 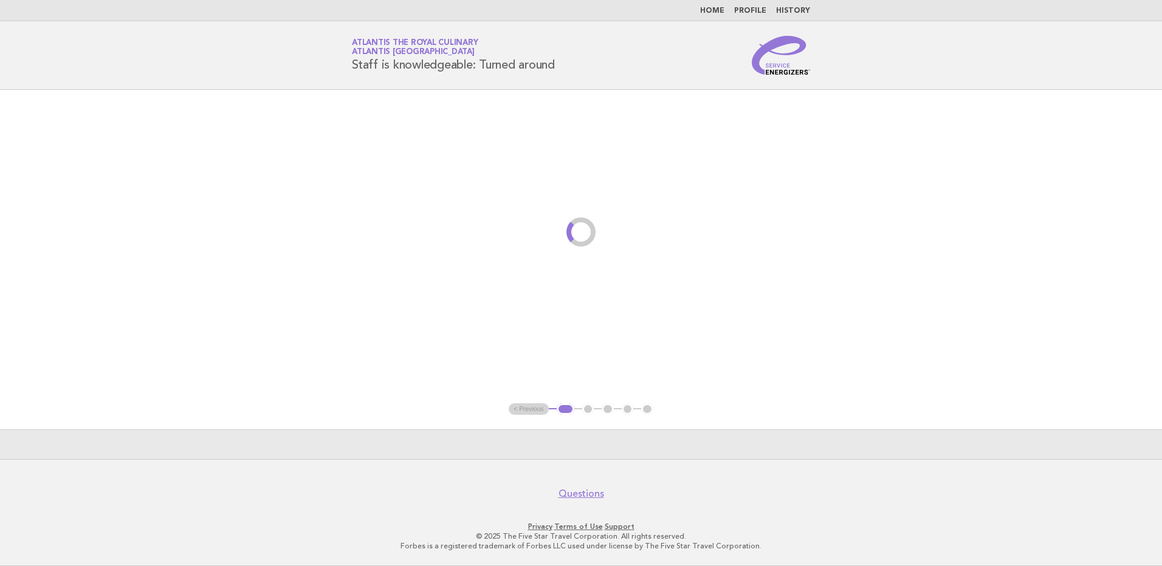 I want to click on a: Home, so click(x=712, y=11).